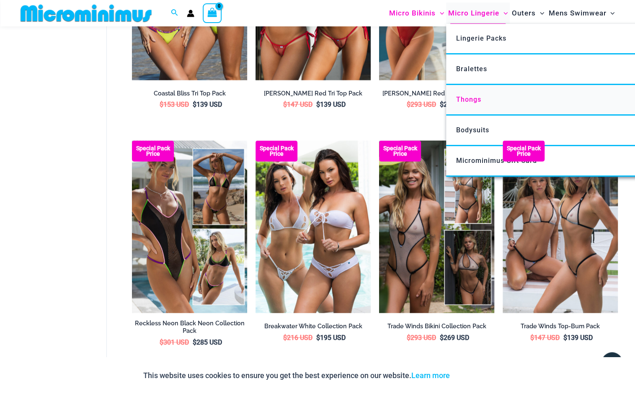 Image resolution: width=635 pixels, height=394 pixels. I want to click on span: Thongs, so click(469, 99).